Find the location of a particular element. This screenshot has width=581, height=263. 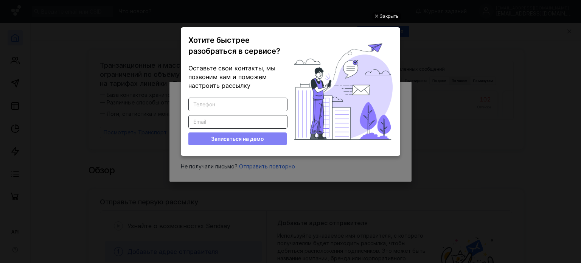

input: Телефон is located at coordinates (238, 104).